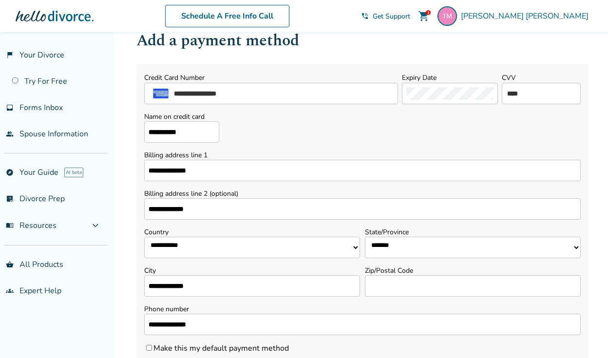 This screenshot has height=358, width=608. I want to click on a: phone_in_talkGet Support, so click(385, 16).